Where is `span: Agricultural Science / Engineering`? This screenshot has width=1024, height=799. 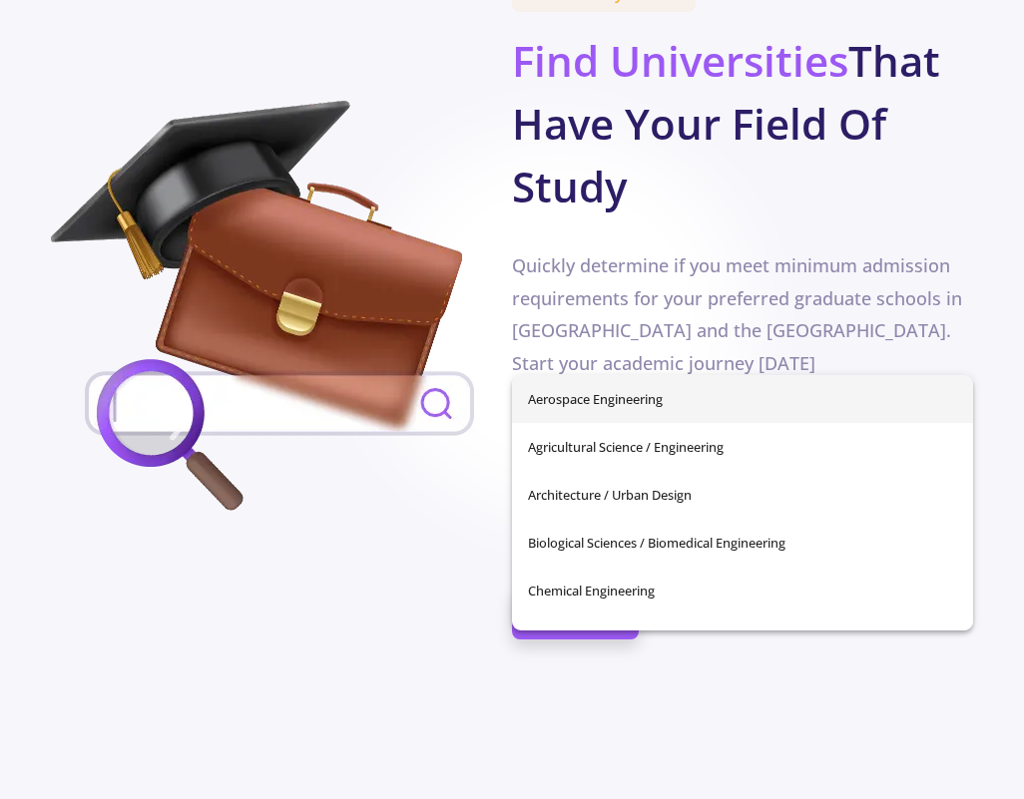 span: Agricultural Science / Engineering is located at coordinates (742, 447).